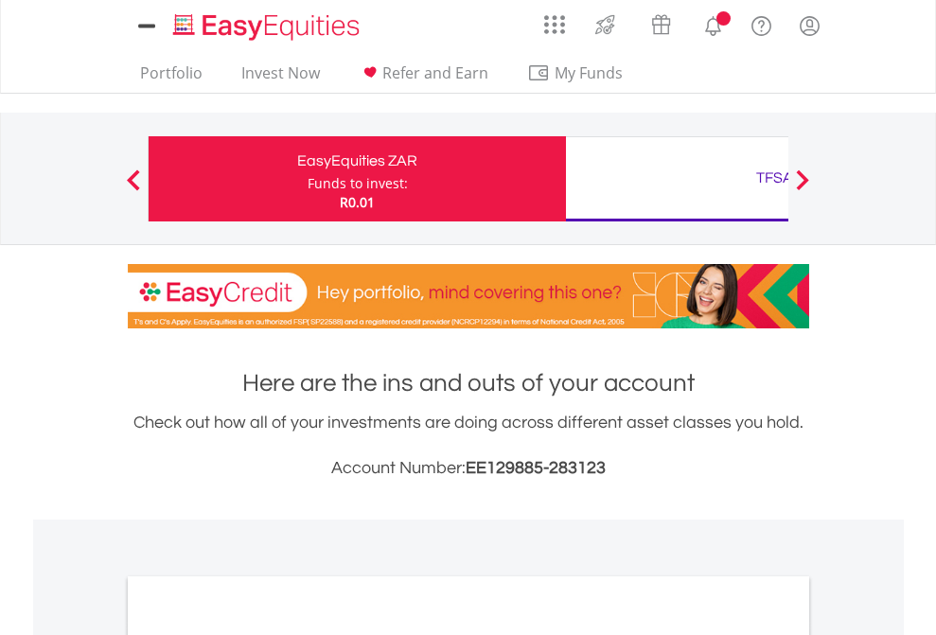 The width and height of the screenshot is (936, 635). What do you see at coordinates (536, 467) in the screenshot?
I see `span: EE129885-283123` at bounding box center [536, 467].